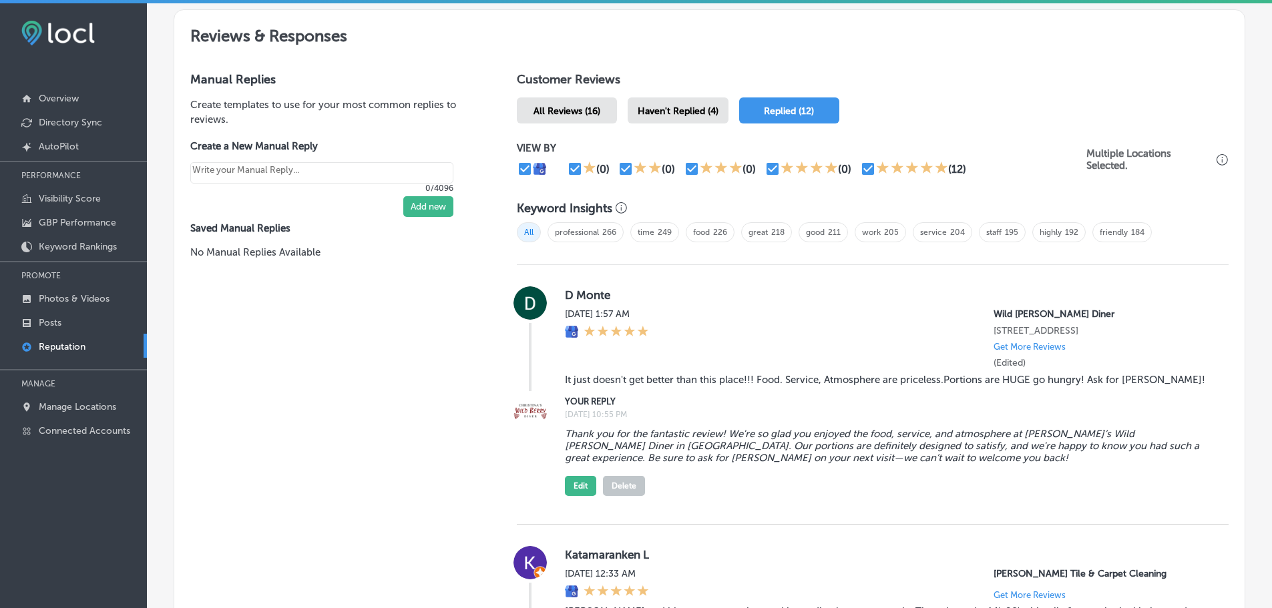 The image size is (1272, 608). Describe the element at coordinates (809, 169) in the screenshot. I see `div: 4 Stars` at that location.